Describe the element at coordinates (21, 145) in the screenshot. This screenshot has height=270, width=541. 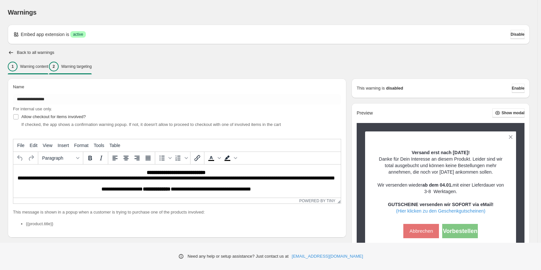
I see `span: File` at that location.